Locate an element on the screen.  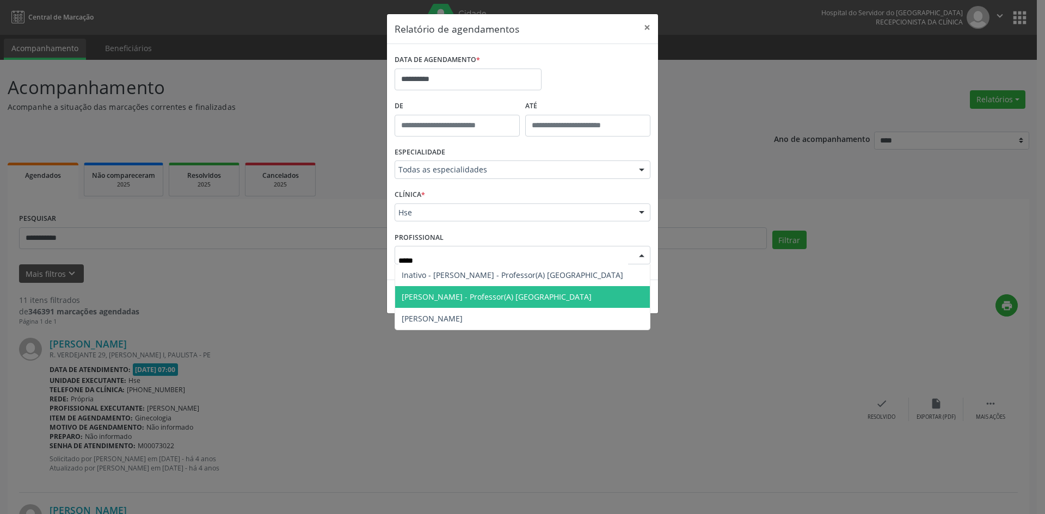
button: Close is located at coordinates (647, 27).